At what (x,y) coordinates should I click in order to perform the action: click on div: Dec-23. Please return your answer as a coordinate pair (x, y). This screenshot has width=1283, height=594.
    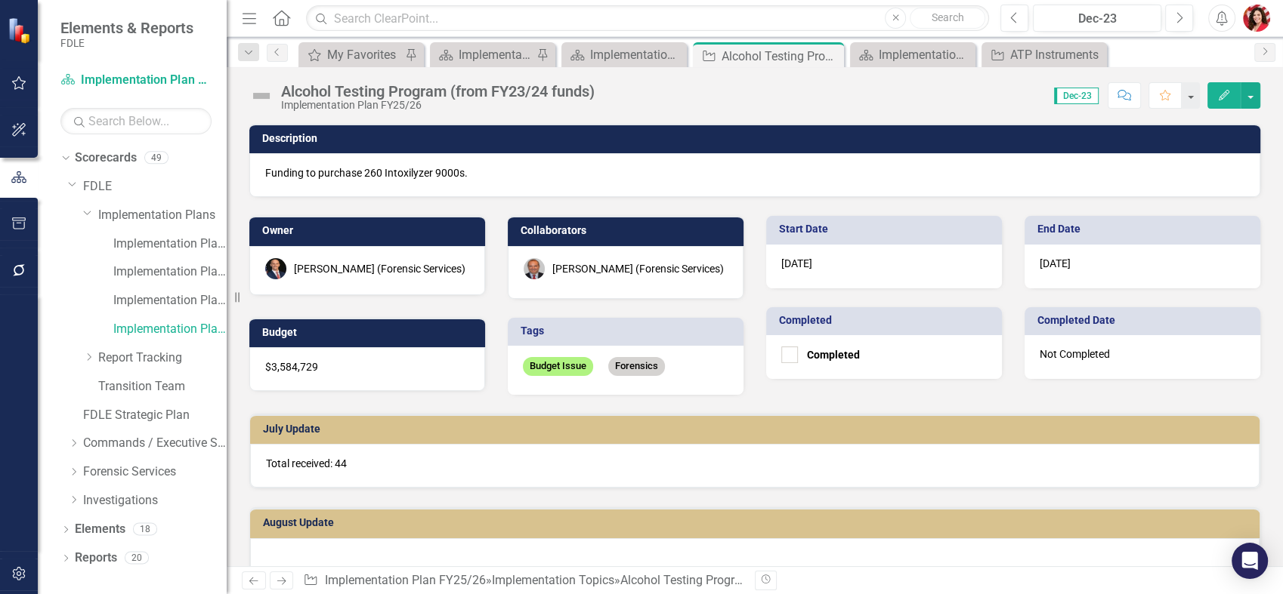
    Looking at the image, I should click on (1097, 19).